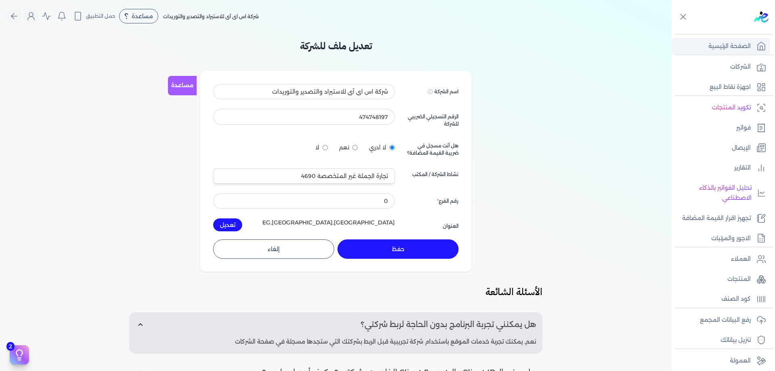 The image size is (775, 371). What do you see at coordinates (94, 16) in the screenshot?
I see `button: حمل التطبيق` at bounding box center [94, 16].